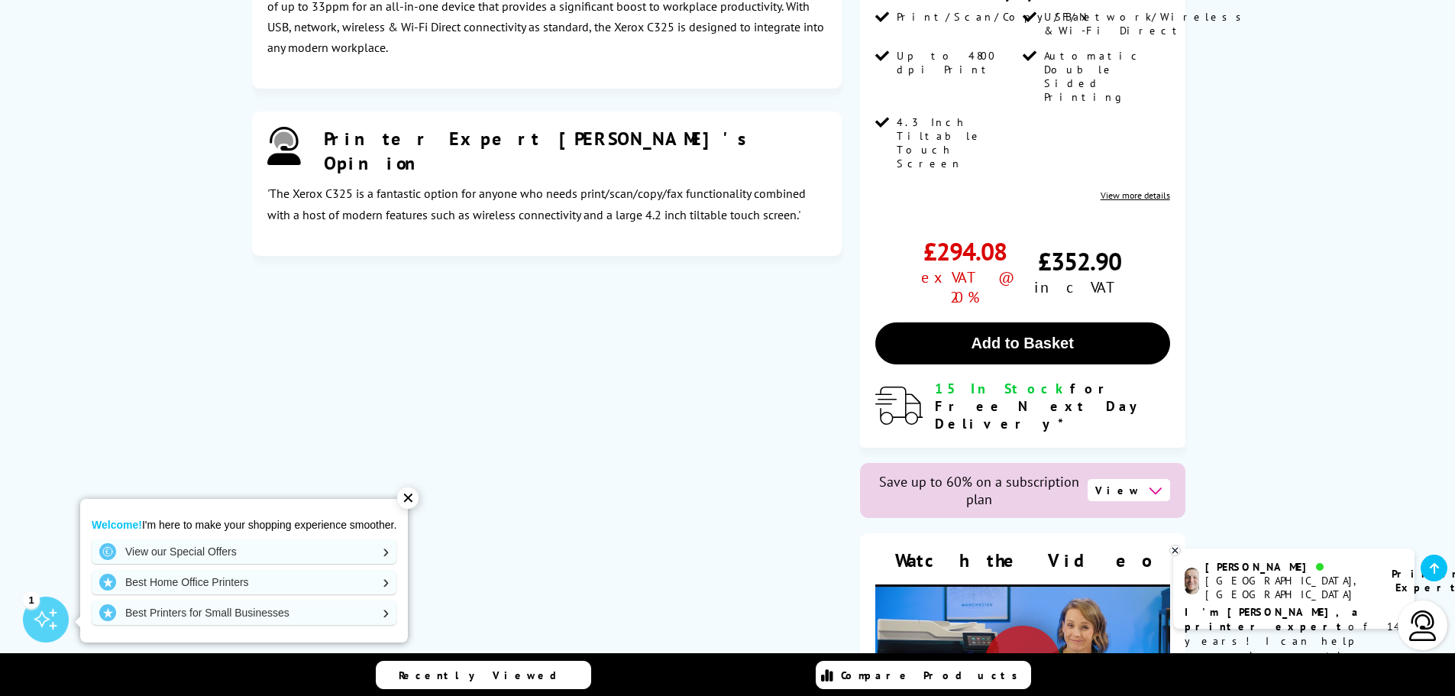  I want to click on span: 4.3 Inch Tiltable Touch Screen, so click(958, 143).